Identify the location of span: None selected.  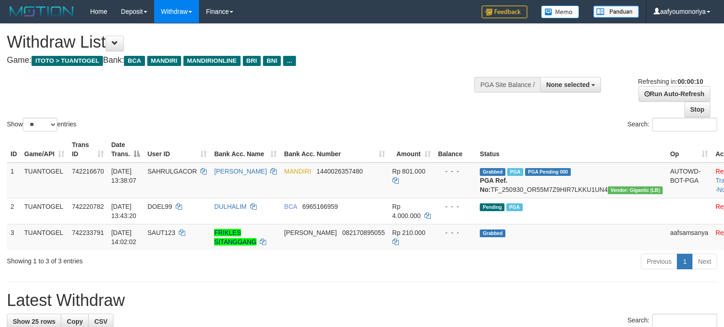
(568, 85).